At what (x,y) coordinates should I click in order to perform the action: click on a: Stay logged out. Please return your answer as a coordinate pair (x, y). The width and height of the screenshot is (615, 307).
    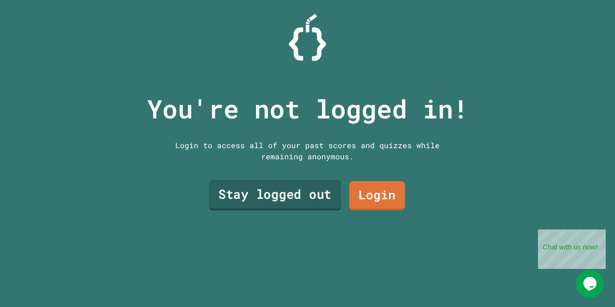
    Looking at the image, I should click on (275, 195).